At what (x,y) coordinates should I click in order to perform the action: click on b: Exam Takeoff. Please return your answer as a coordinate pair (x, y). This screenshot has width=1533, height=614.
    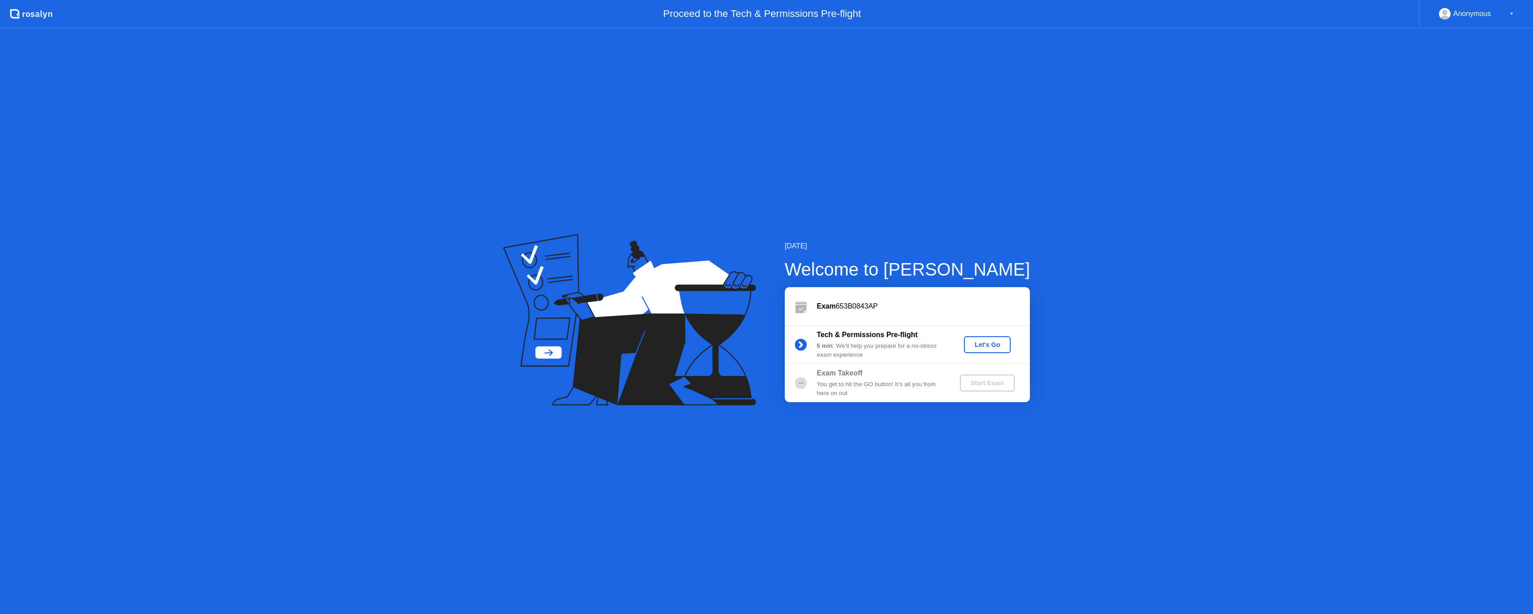
    Looking at the image, I should click on (840, 373).